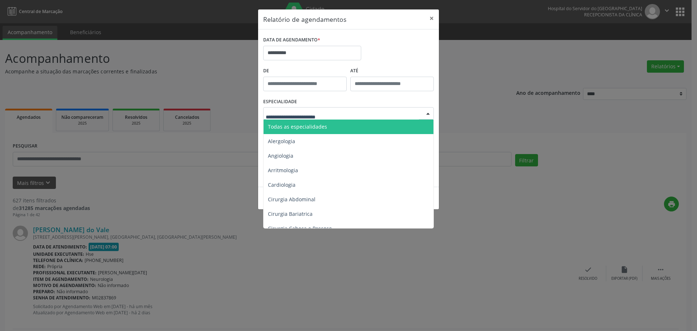  What do you see at coordinates (300, 228) in the screenshot?
I see `span: Cirurgia Cabeça e Pescoço` at bounding box center [300, 228].